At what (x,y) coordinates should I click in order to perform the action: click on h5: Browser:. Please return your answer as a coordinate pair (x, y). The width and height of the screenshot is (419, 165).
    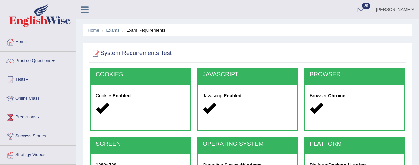
    Looking at the image, I should click on (355, 96).